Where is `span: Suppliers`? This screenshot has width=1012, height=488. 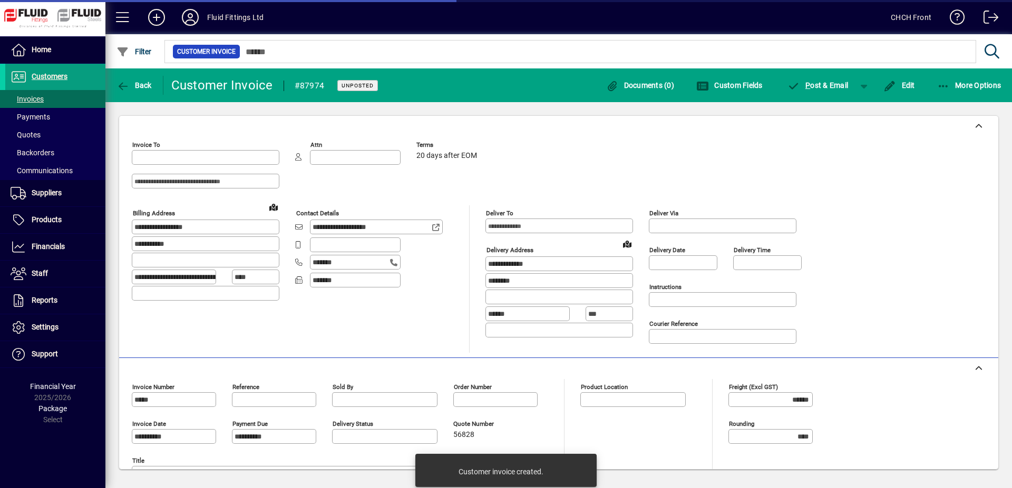 span: Suppliers is located at coordinates (46, 193).